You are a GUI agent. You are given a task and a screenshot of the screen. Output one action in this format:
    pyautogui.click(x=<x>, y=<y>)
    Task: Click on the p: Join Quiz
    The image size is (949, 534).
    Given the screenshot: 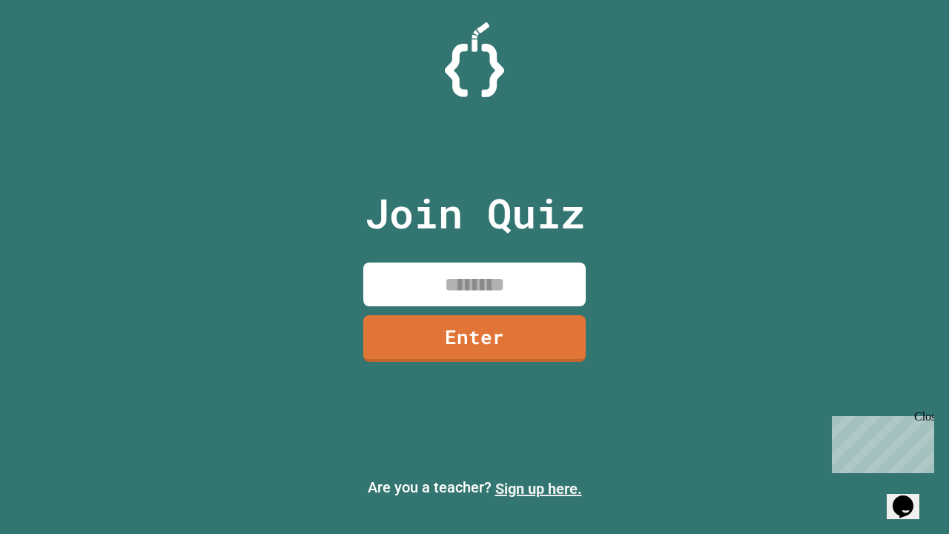 What is the action you would take?
    pyautogui.click(x=475, y=213)
    